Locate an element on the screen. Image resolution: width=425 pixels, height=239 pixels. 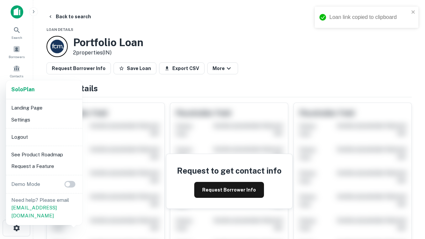
li: Settings is located at coordinates (44, 120).